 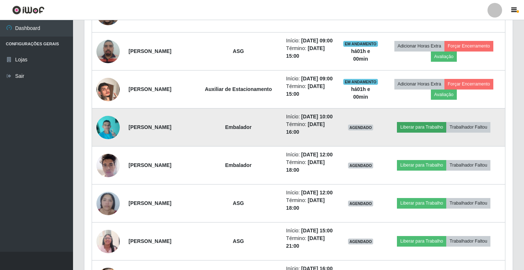 What do you see at coordinates (108, 203) in the screenshot?
I see `img: 1751112478623.jpeg` at bounding box center [108, 203].